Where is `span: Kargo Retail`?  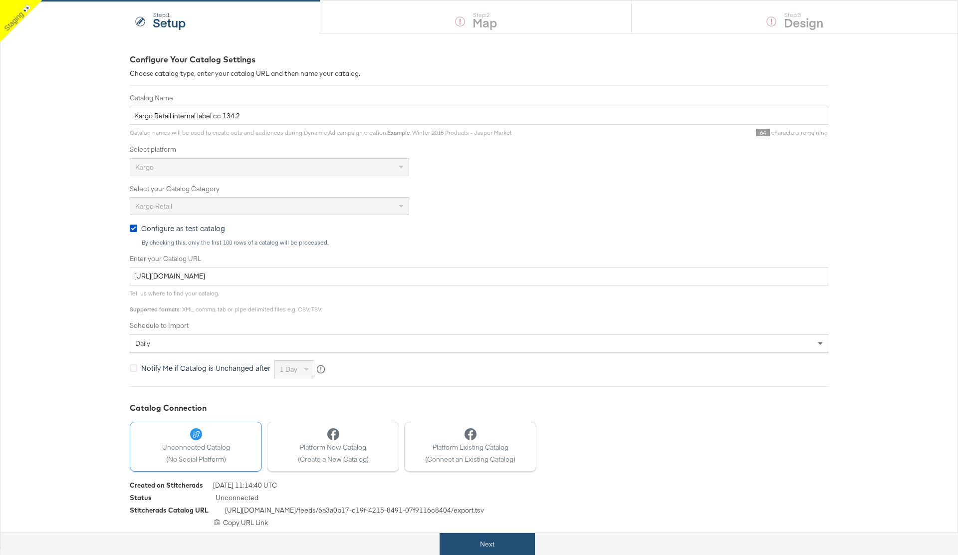
span: Kargo Retail is located at coordinates (154, 206).